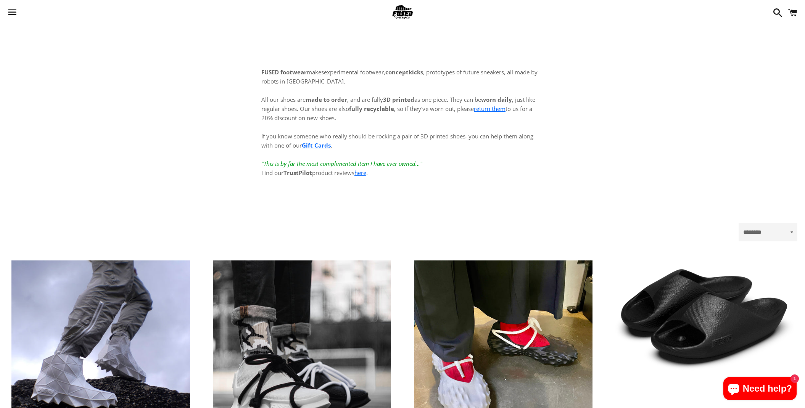 This screenshot has width=805, height=408. I want to click on strong: TrustPilot, so click(298, 173).